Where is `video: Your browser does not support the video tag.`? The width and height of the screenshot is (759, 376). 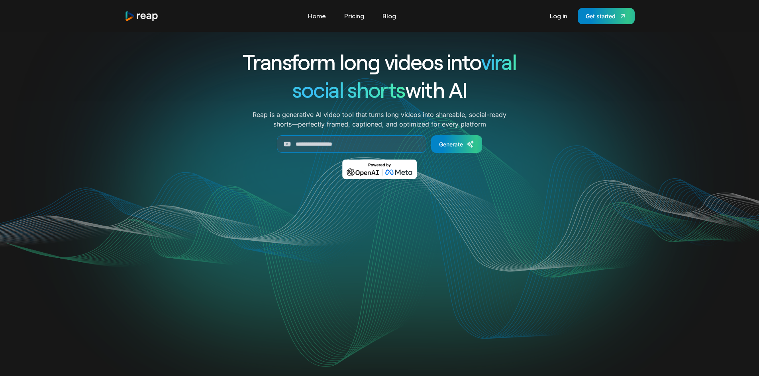 video: Your browser does not support the video tag. is located at coordinates (379, 271).